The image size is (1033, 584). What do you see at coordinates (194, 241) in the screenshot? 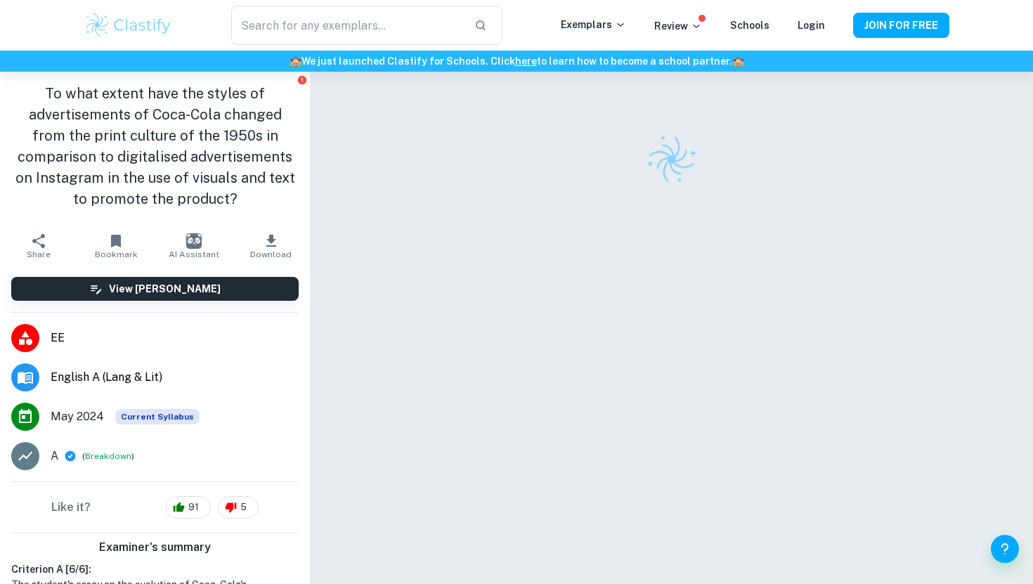
I see `img: AI Assistant` at bounding box center [194, 241].